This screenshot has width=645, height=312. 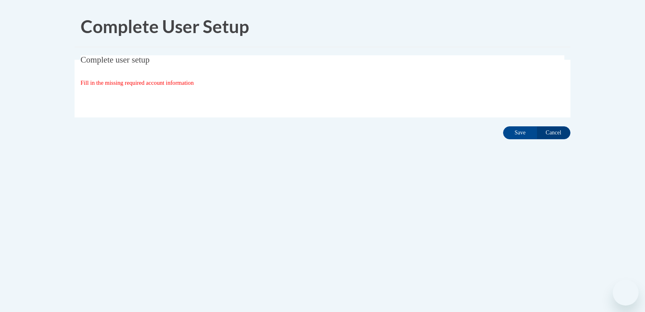 I want to click on input: Save, so click(x=520, y=133).